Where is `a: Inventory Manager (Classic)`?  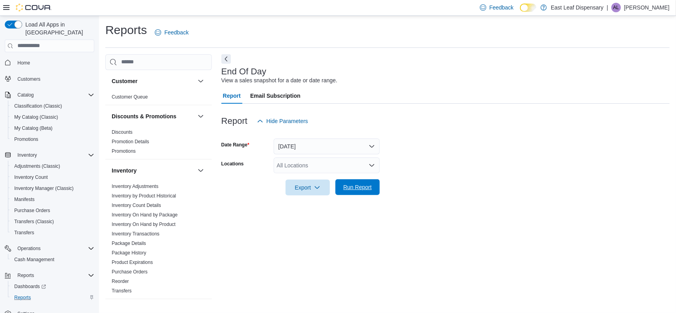 a: Inventory Manager (Classic) is located at coordinates (44, 189).